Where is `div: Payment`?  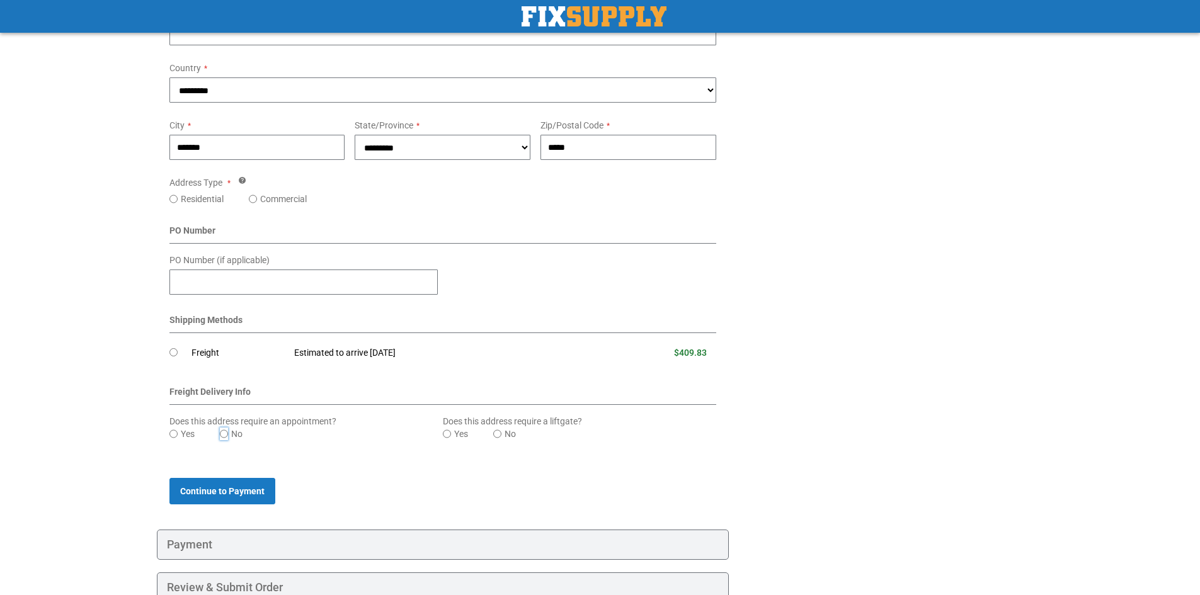
div: Payment is located at coordinates (443, 545).